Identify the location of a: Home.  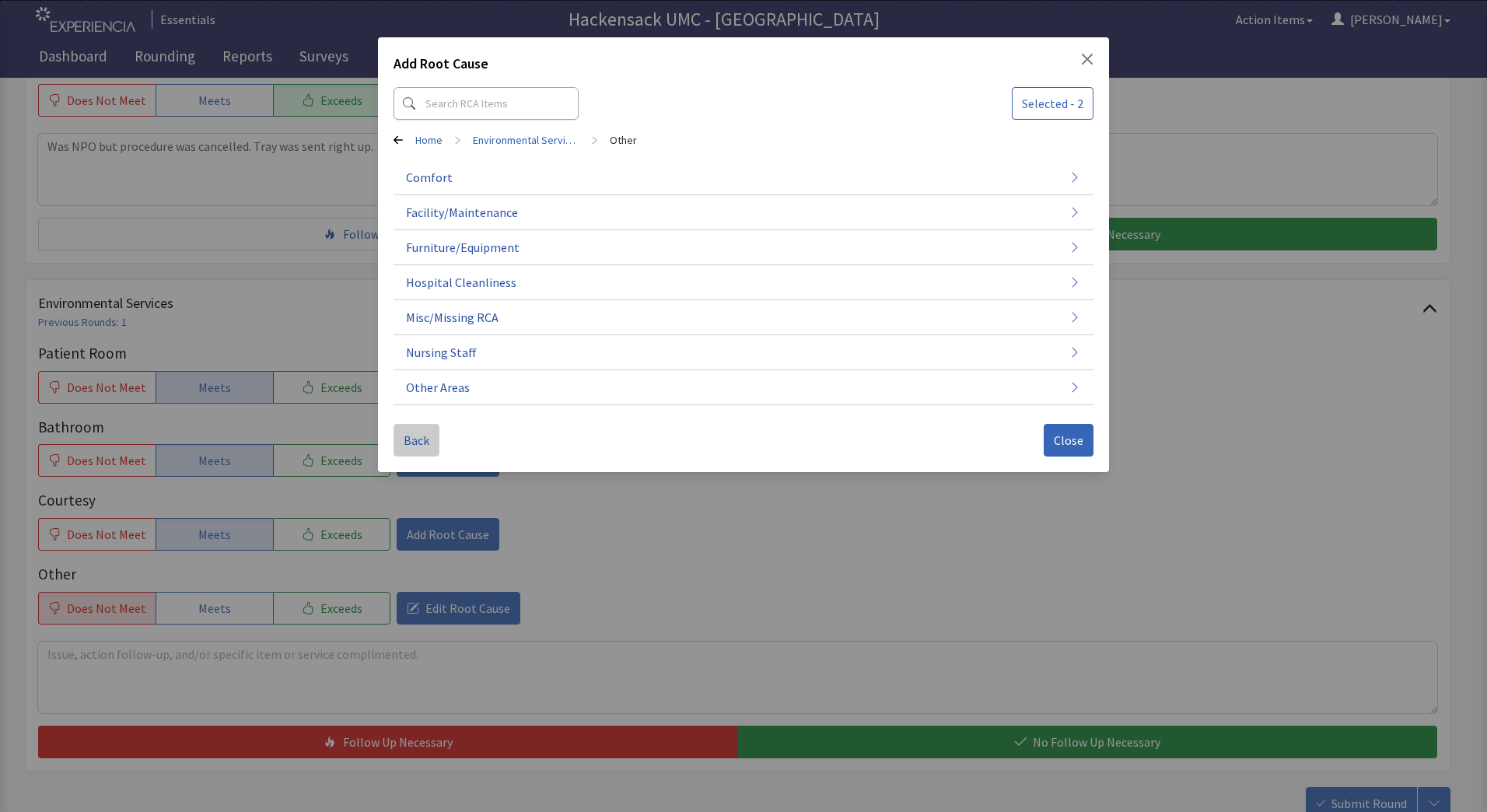
(429, 140).